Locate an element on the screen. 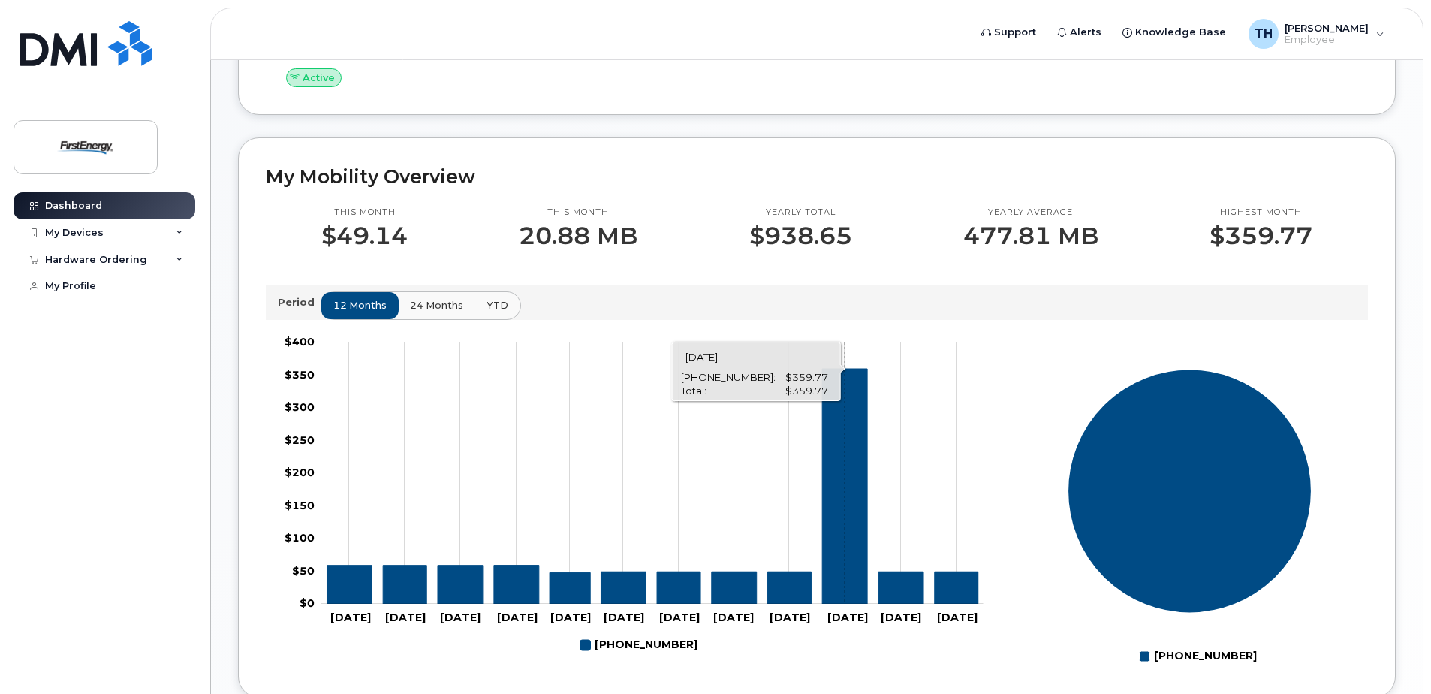 The image size is (1431, 694). span: Active is located at coordinates (318, 77).